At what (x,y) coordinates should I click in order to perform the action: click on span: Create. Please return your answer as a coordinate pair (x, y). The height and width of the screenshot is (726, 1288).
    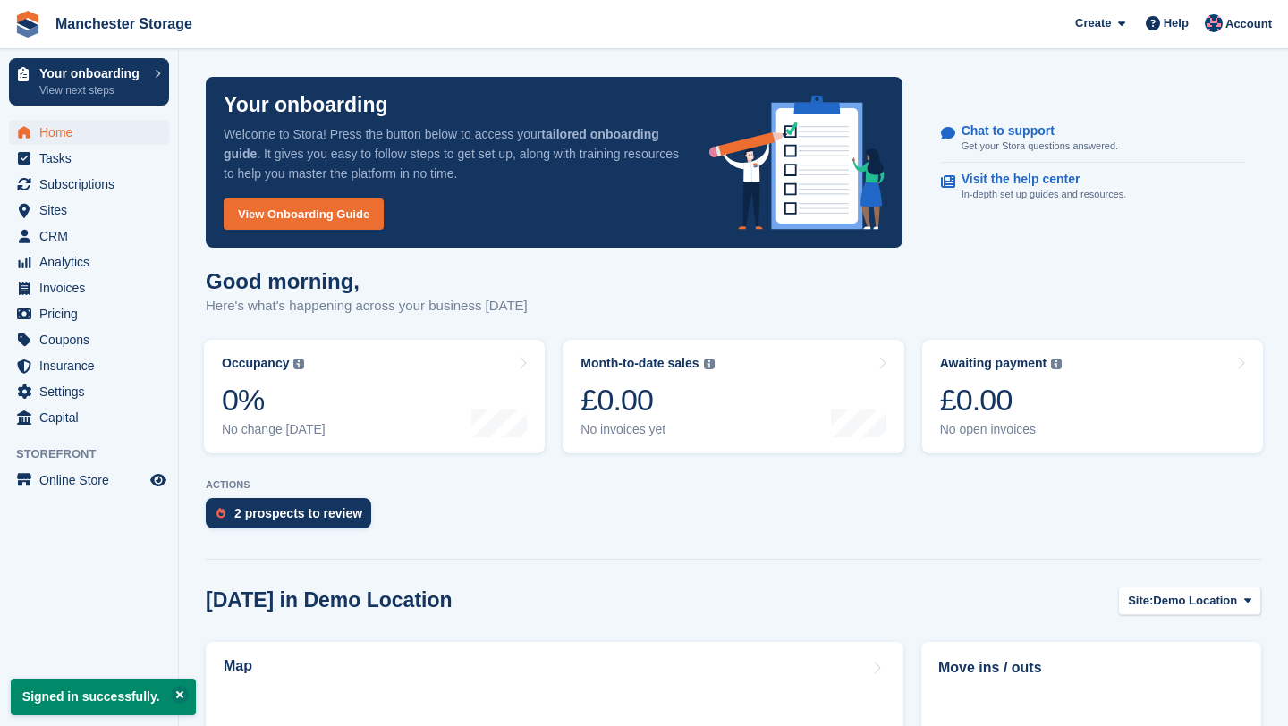
    Looking at the image, I should click on (1093, 23).